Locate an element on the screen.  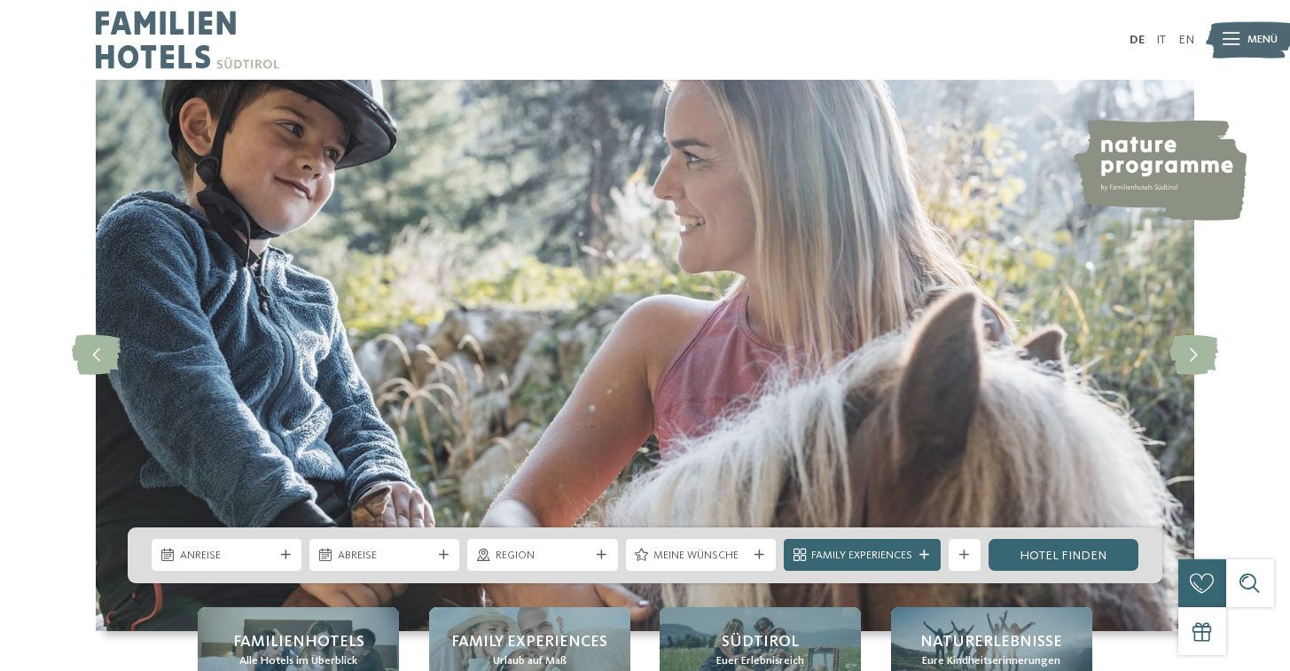
span: Anreise is located at coordinates (227, 556).